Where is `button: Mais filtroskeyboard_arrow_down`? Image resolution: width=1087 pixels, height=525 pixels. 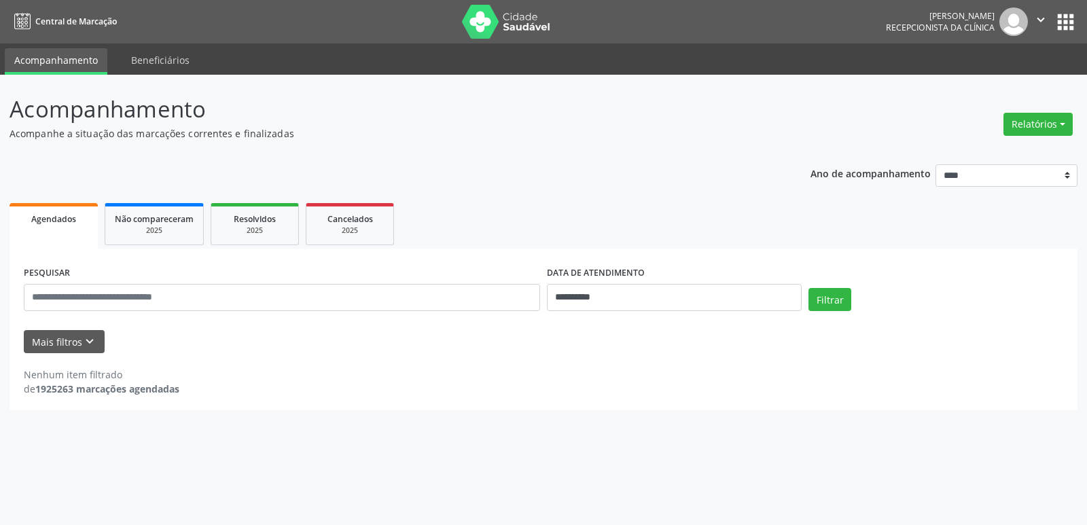 button: Mais filtroskeyboard_arrow_down is located at coordinates (64, 342).